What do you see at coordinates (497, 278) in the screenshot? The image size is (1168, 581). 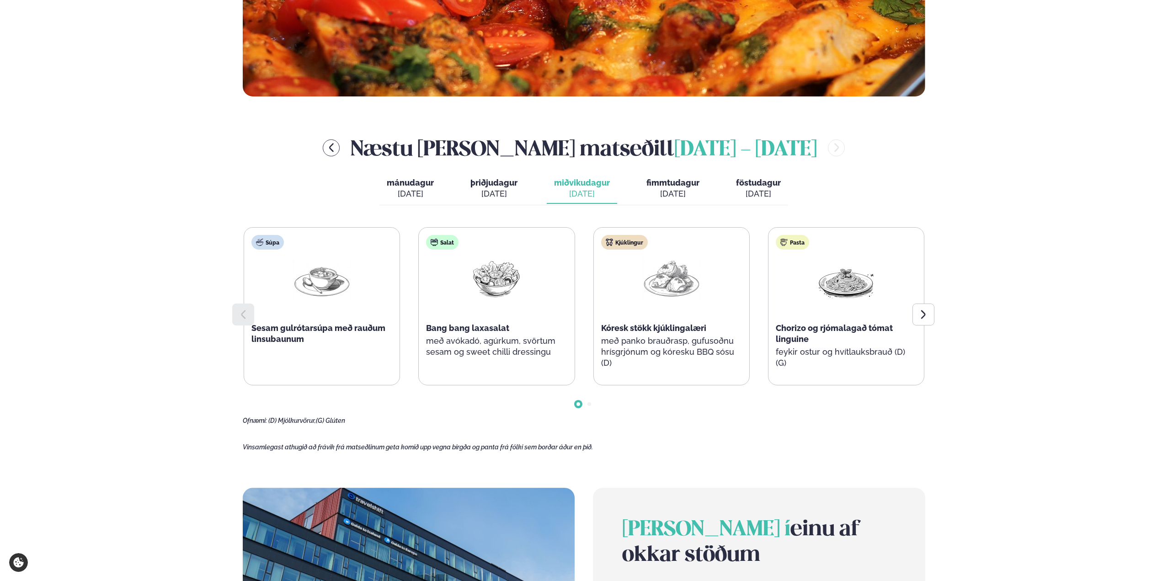 I see `img: Salad.png` at bounding box center [497, 278].